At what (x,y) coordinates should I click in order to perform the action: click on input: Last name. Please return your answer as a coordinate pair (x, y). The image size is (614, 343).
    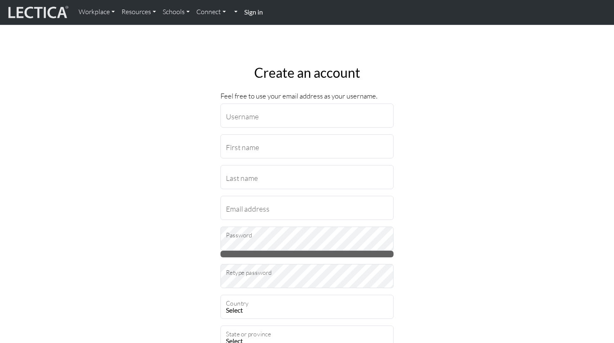
    Looking at the image, I should click on (307, 177).